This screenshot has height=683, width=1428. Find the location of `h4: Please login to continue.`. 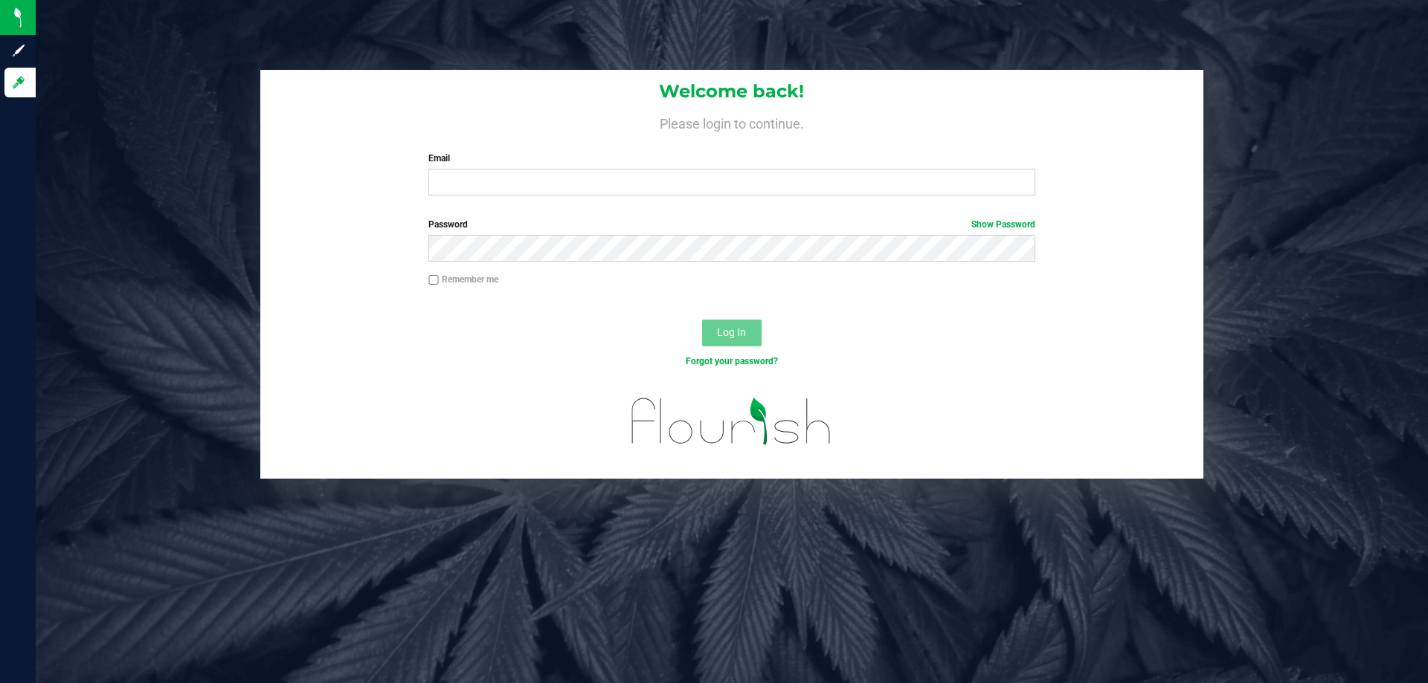

h4: Please login to continue. is located at coordinates (732, 122).